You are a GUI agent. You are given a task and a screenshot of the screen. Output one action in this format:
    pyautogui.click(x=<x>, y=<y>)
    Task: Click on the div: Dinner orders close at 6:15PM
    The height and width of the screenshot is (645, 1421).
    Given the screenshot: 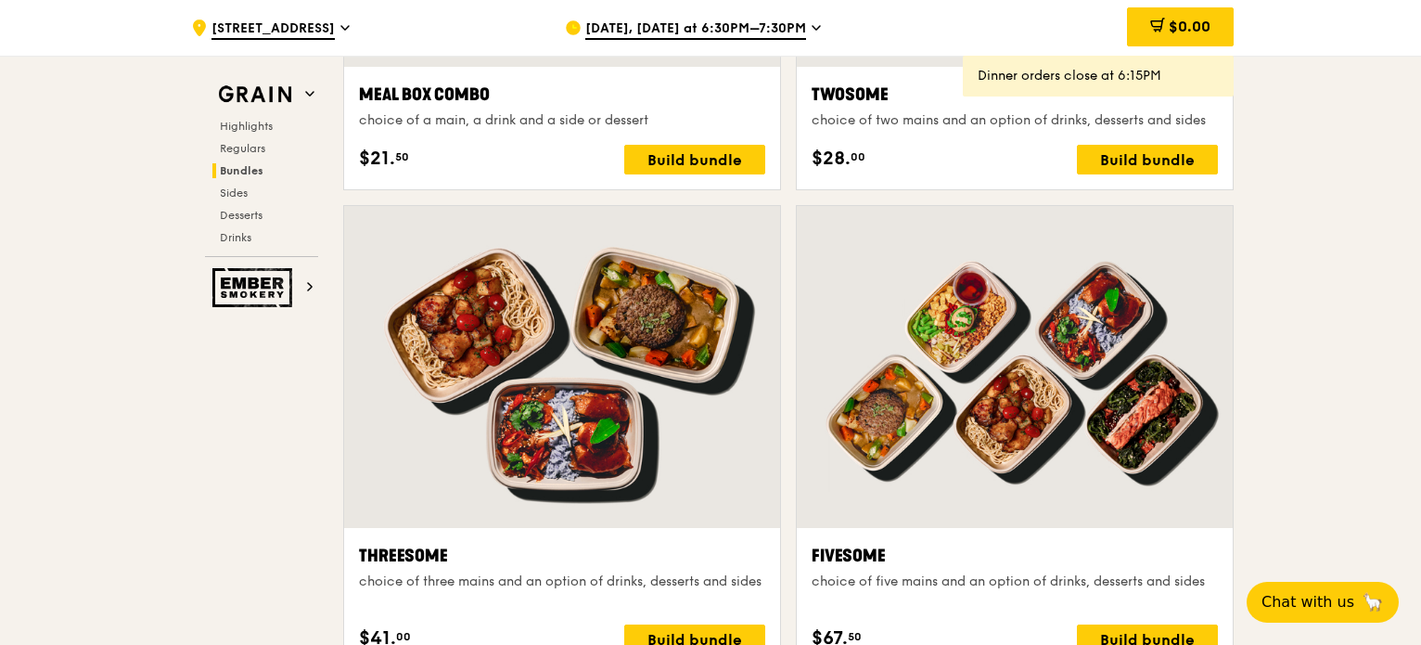 What is the action you would take?
    pyautogui.click(x=1098, y=76)
    